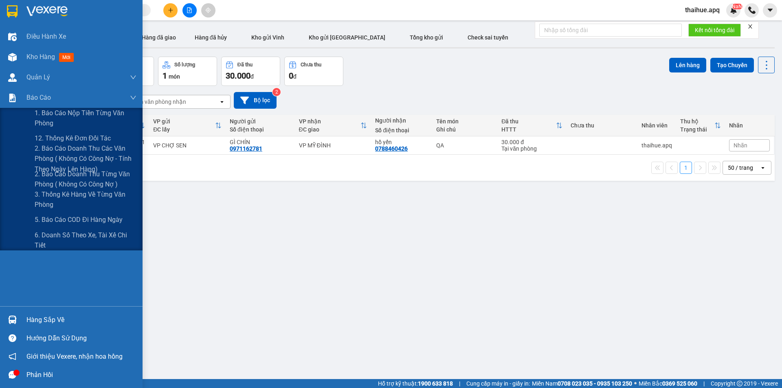 The image size is (782, 388). Describe the element at coordinates (402, 121) in the screenshot. I see `div: Người nhận` at that location.